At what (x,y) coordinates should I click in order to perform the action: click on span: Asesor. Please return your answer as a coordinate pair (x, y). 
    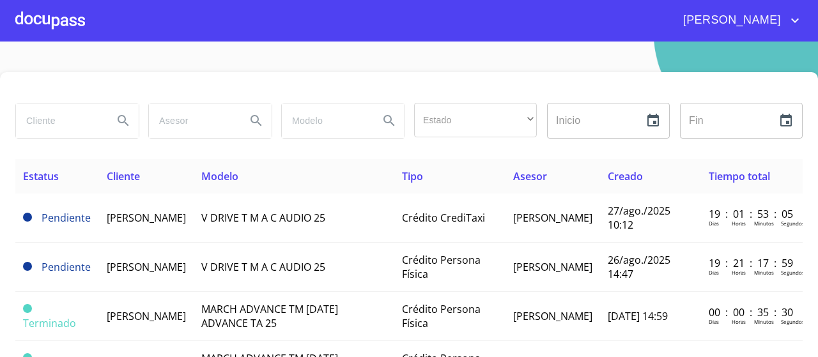
    Looking at the image, I should click on (529, 176).